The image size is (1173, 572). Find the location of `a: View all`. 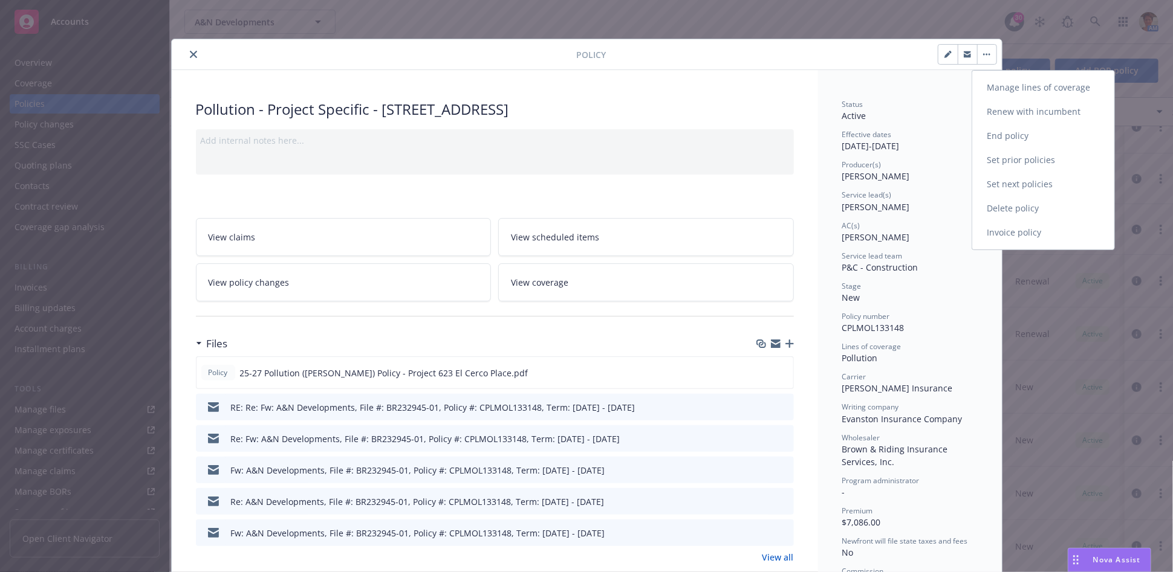

a: View all is located at coordinates (778, 557).